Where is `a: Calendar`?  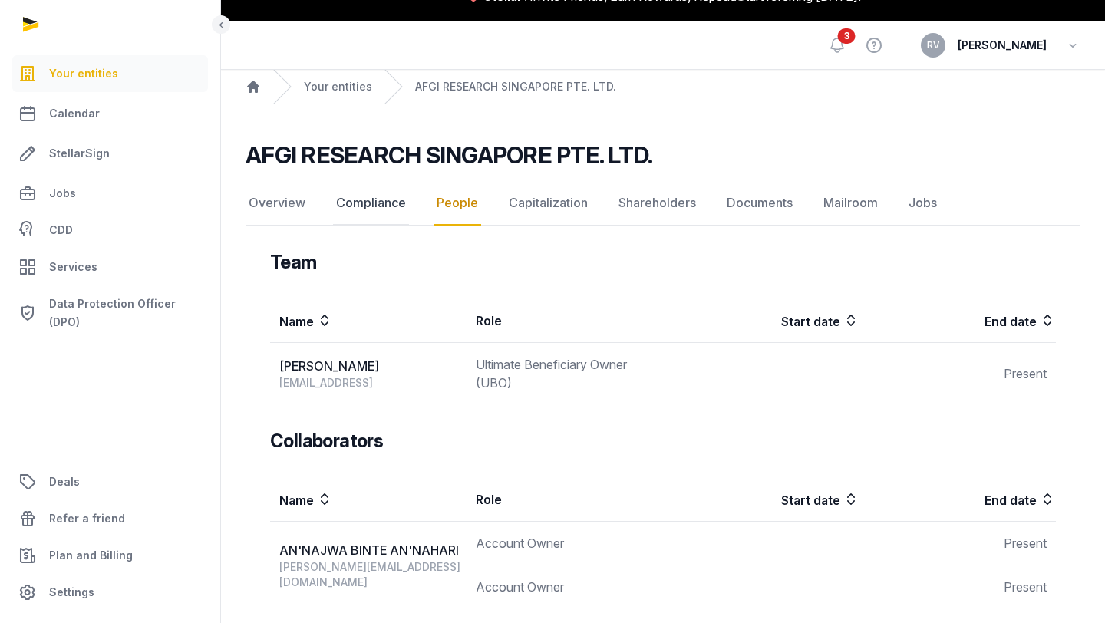 a: Calendar is located at coordinates (110, 114).